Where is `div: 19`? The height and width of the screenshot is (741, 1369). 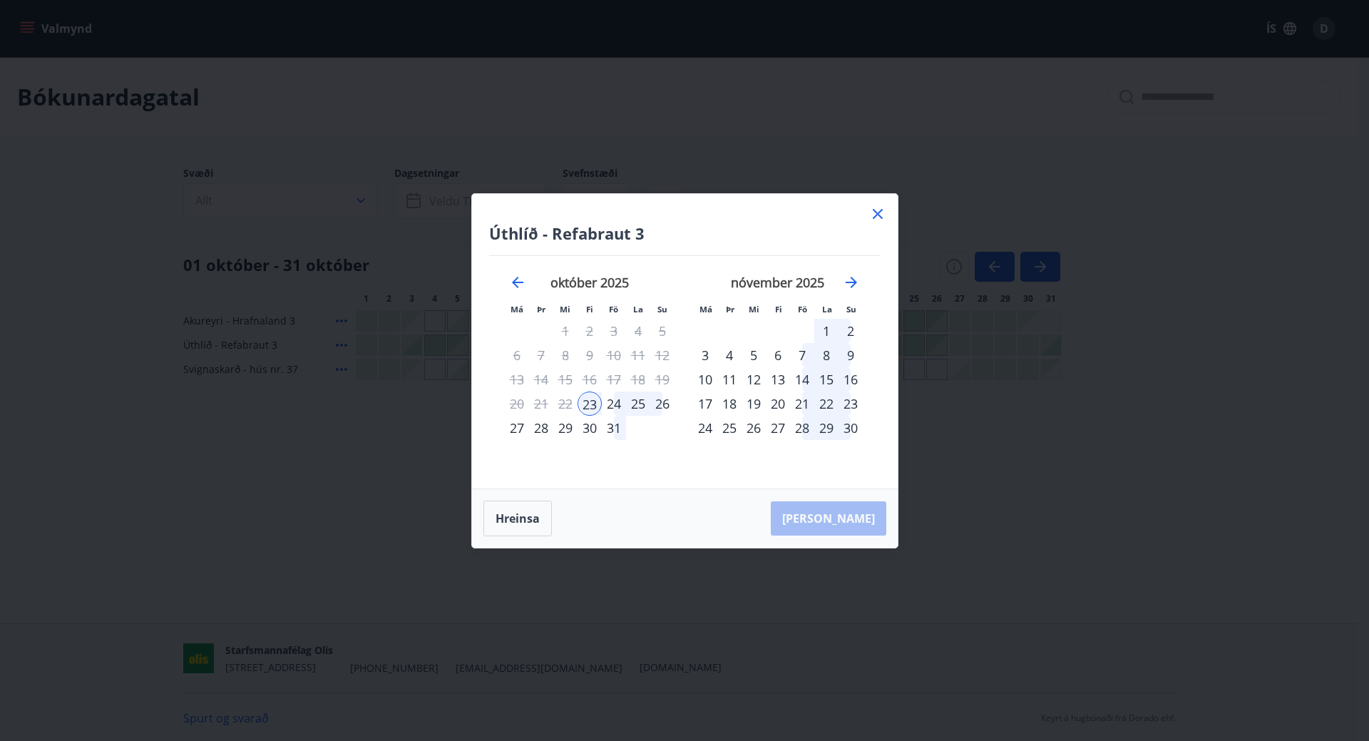 div: 19 is located at coordinates (754, 403).